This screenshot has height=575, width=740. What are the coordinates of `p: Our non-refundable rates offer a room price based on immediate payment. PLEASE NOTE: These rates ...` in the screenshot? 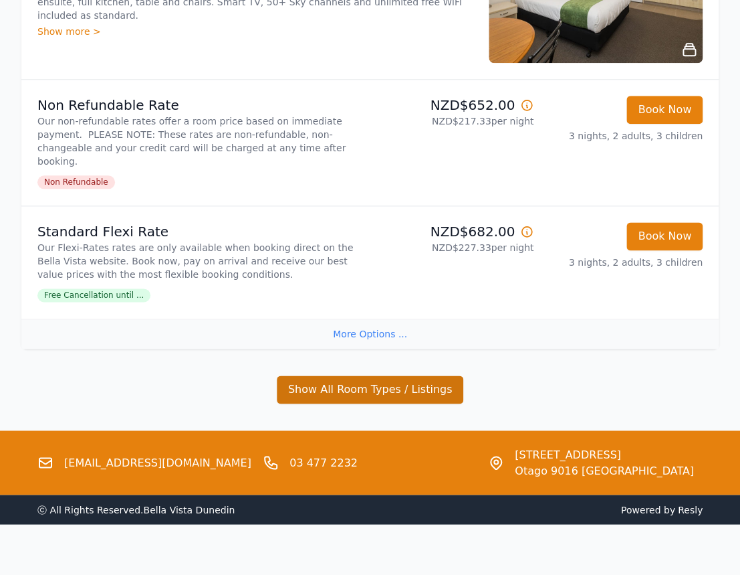 It's located at (201, 141).